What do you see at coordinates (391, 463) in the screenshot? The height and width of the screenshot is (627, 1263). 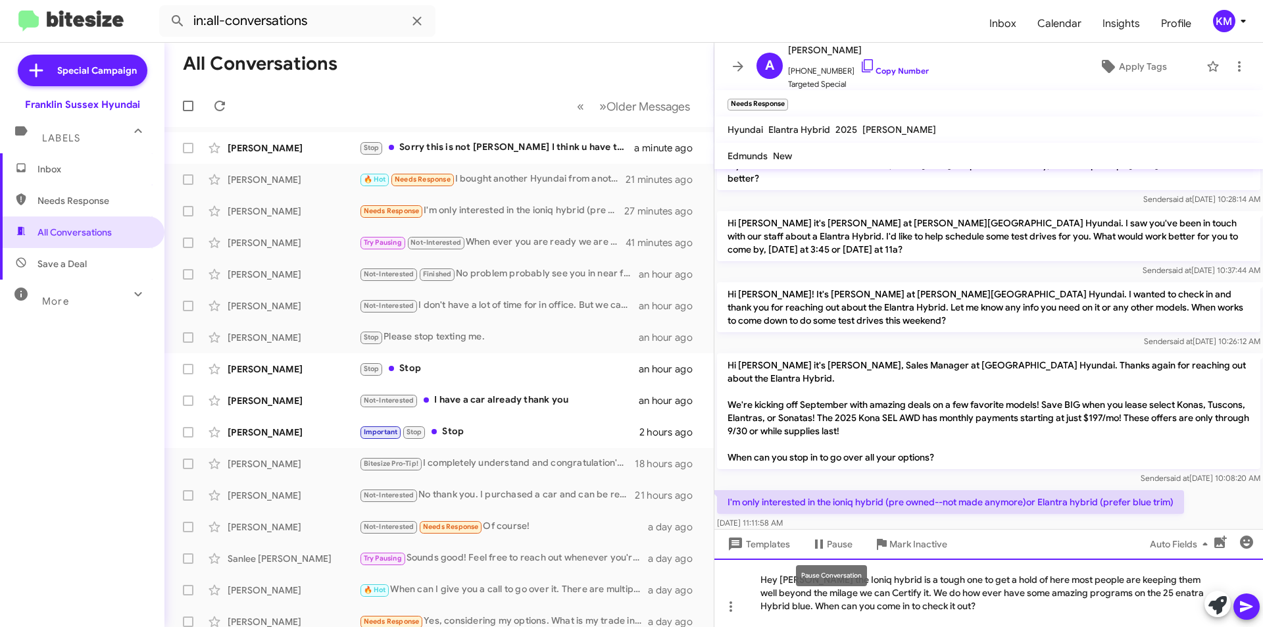 I see `span: Bitesize Pro-Tip!` at bounding box center [391, 463].